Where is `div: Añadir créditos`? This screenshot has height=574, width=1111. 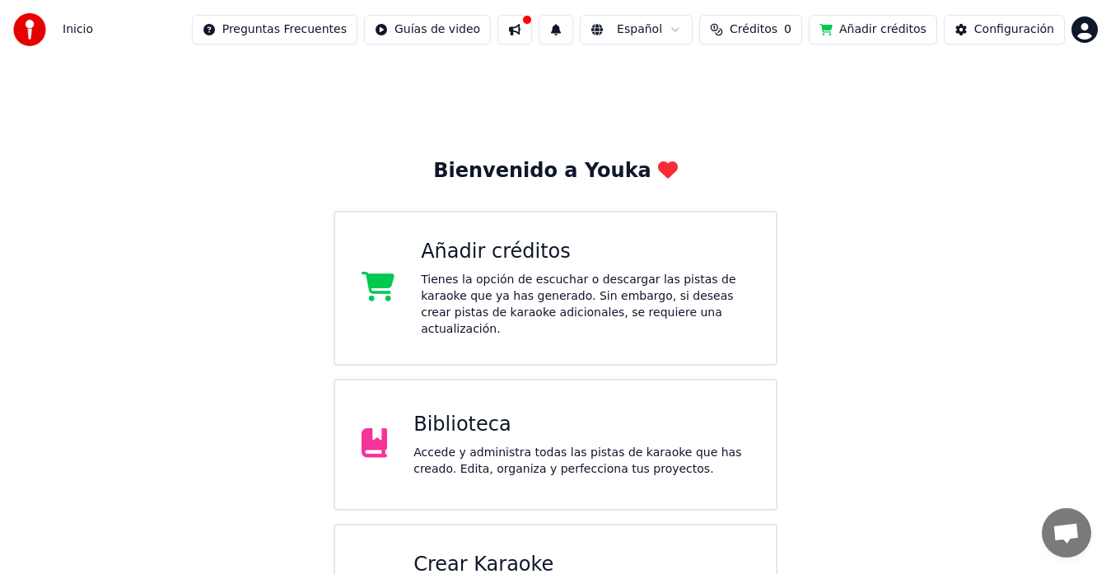 div: Añadir créditos is located at coordinates (585, 252).